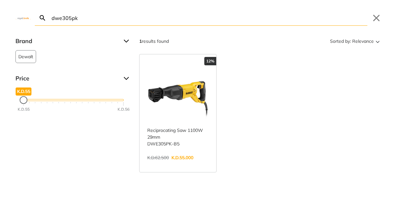  Describe the element at coordinates (26, 57) in the screenshot. I see `span: Dewalt` at that location.